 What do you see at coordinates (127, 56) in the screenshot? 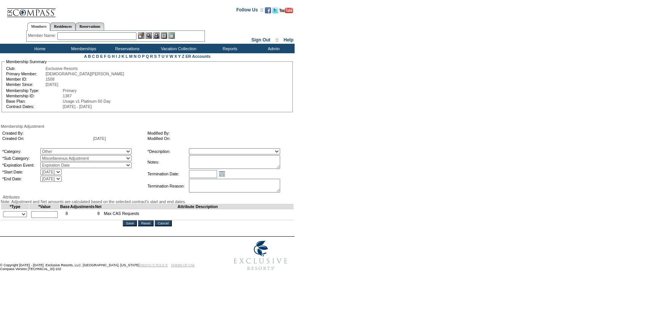
I see `a: L` at bounding box center [127, 56].